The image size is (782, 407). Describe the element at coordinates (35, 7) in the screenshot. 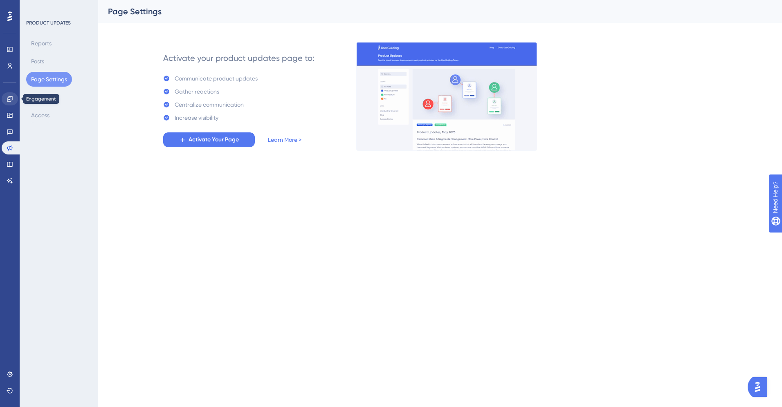

I see `span: Need Help?` at that location.